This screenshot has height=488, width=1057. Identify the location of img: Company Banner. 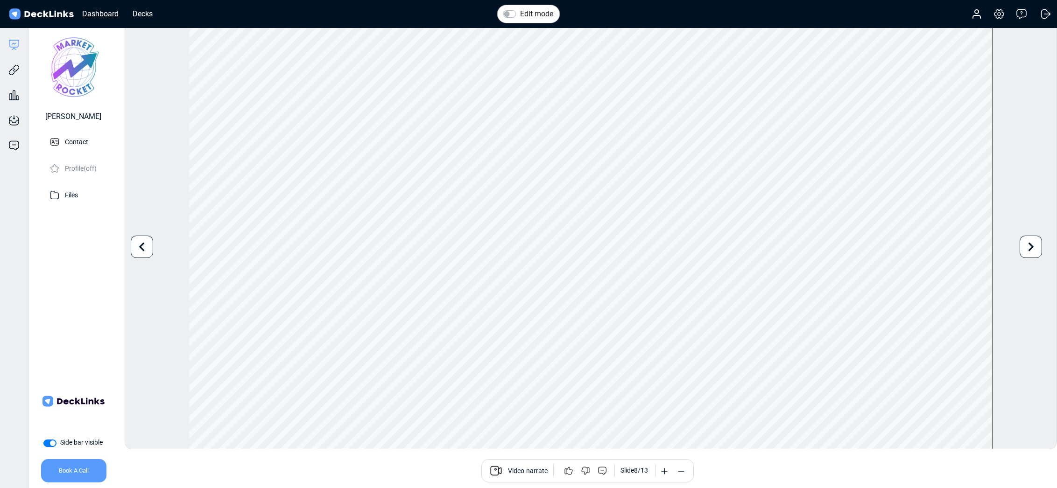
(73, 401).